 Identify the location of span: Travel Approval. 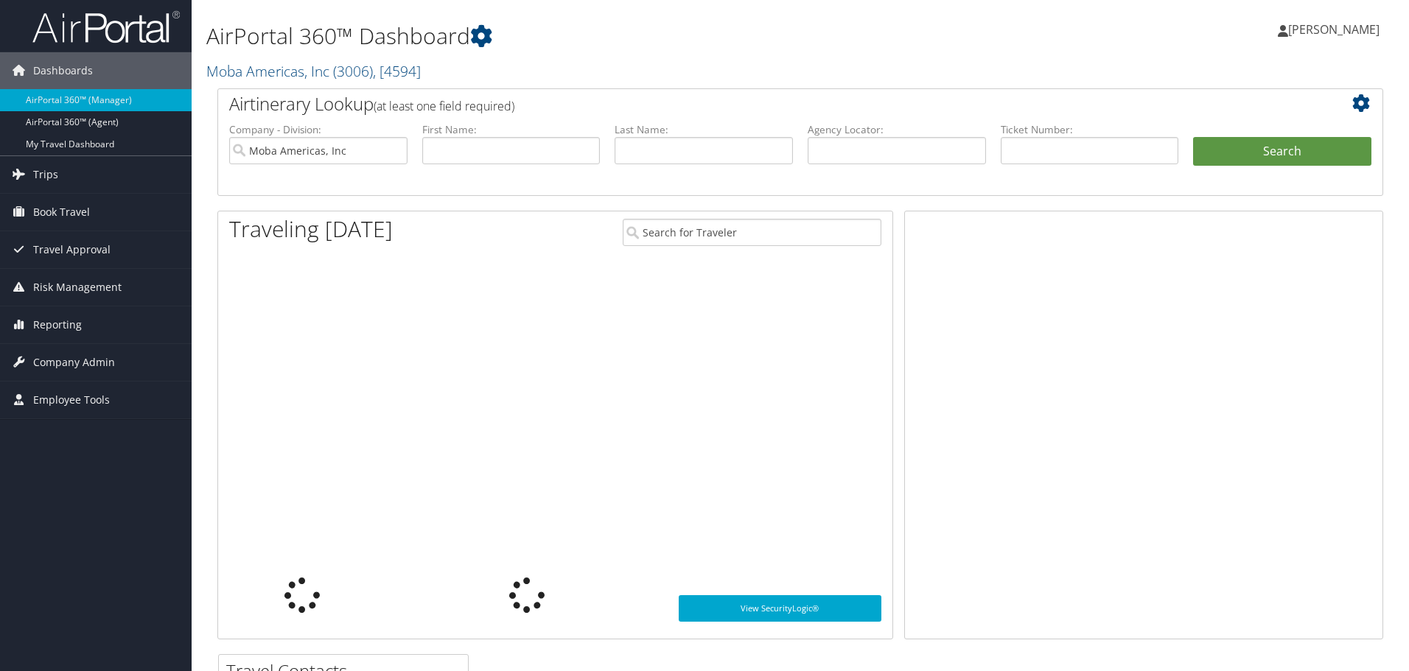
(71, 250).